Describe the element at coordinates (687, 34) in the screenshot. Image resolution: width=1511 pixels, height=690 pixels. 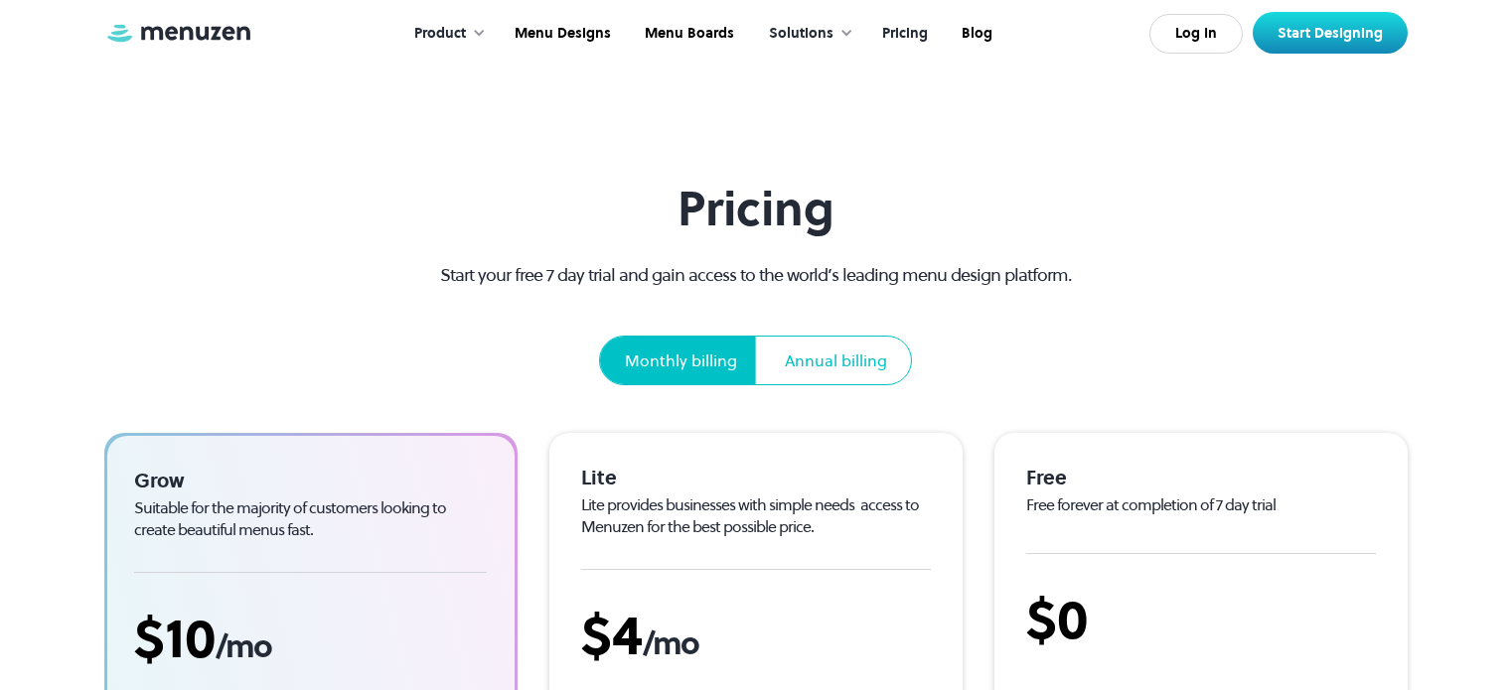
I see `a: Menu Boards` at that location.